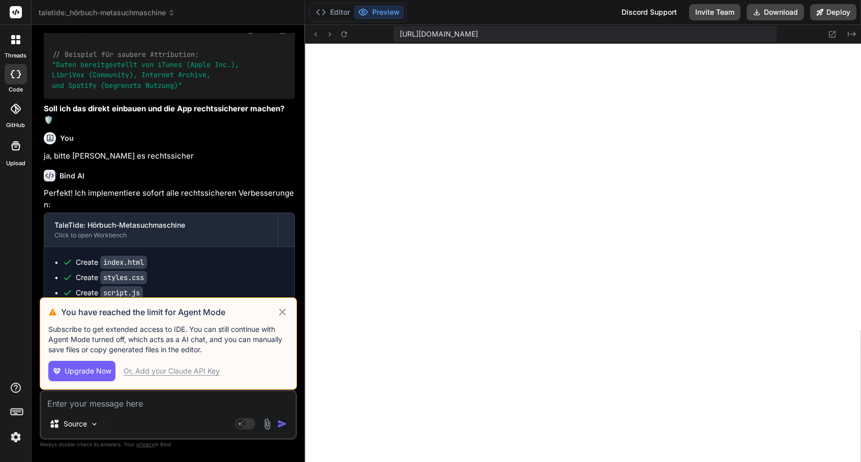 Image resolution: width=861 pixels, height=462 pixels. What do you see at coordinates (267, 424) in the screenshot?
I see `img: attachment` at bounding box center [267, 424].